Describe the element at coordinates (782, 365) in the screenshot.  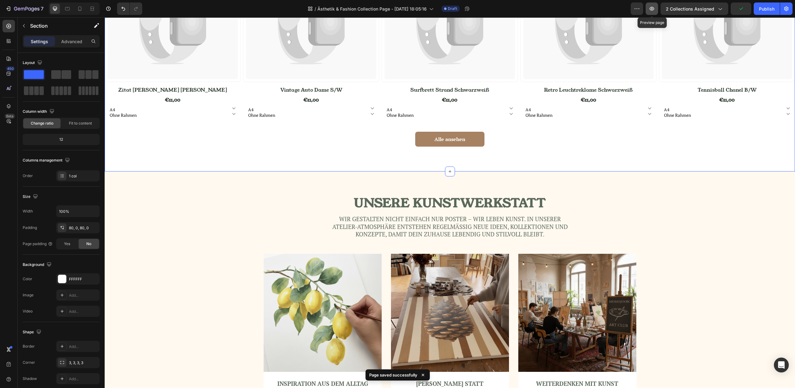
I see `div: Open Intercom Messenger` at that location.